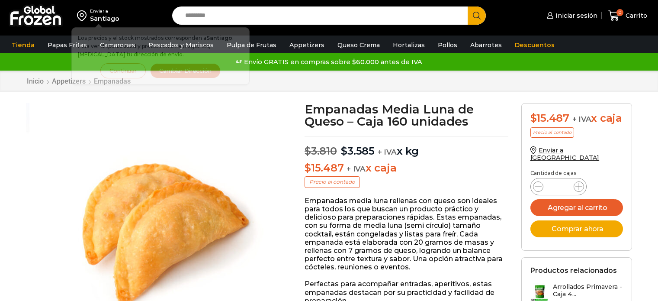 This screenshot has width=658, height=301. I want to click on a: Papas Fritas, so click(67, 45).